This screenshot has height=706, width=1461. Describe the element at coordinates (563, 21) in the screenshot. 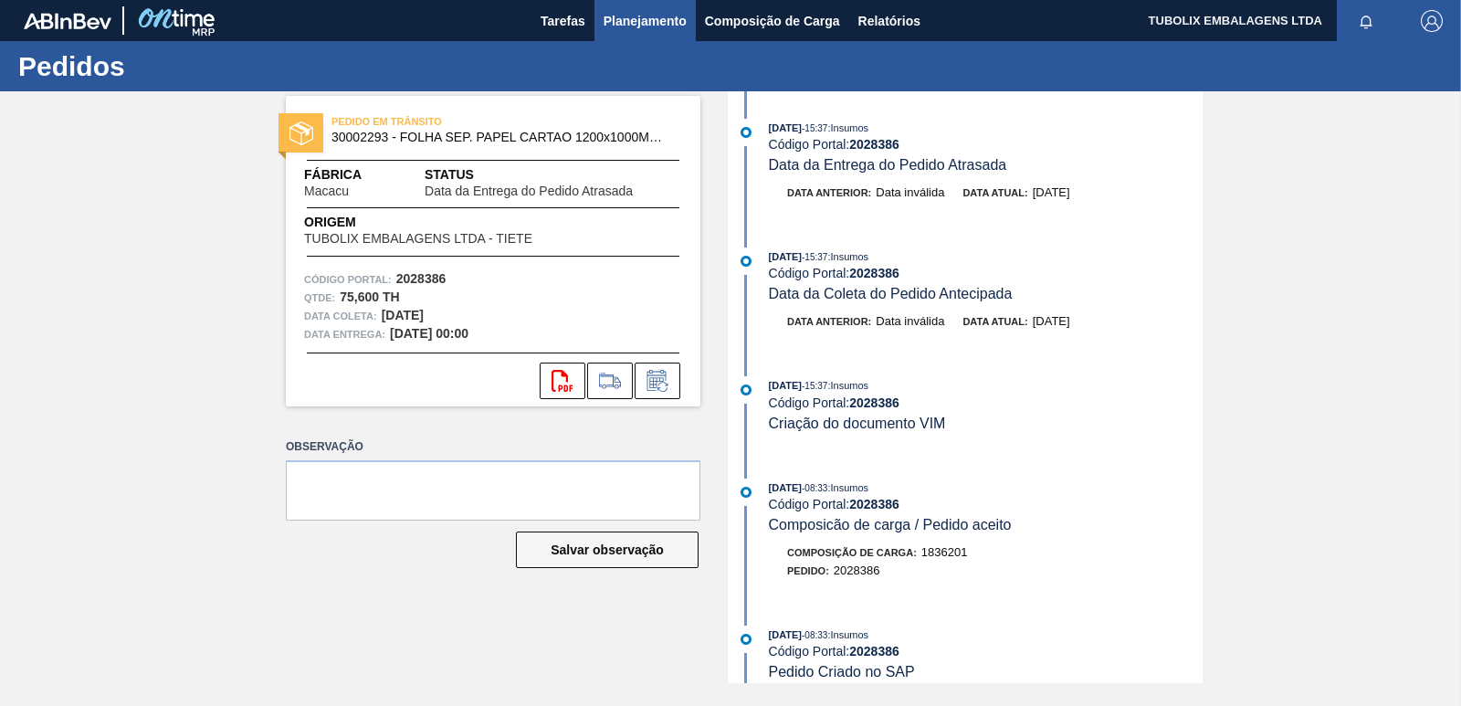

I see `span: Tarefas` at that location.